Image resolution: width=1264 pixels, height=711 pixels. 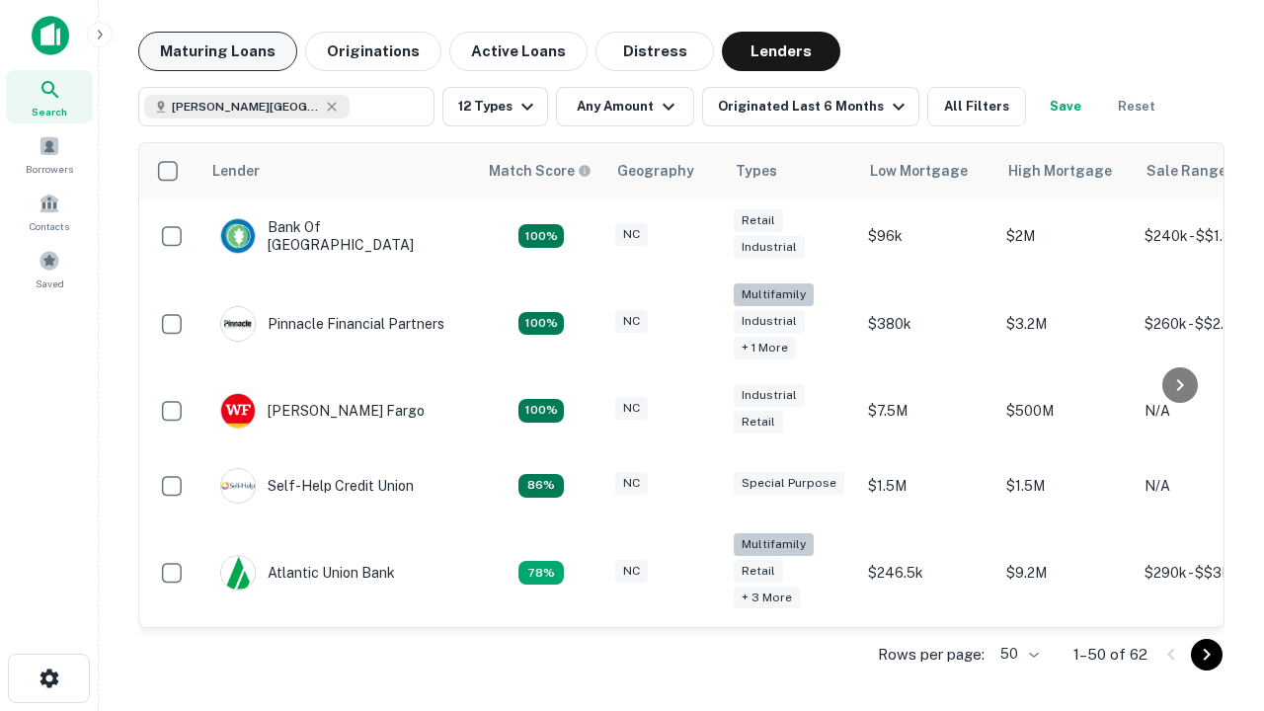 I want to click on td: $9.2M, so click(x=1066, y=573).